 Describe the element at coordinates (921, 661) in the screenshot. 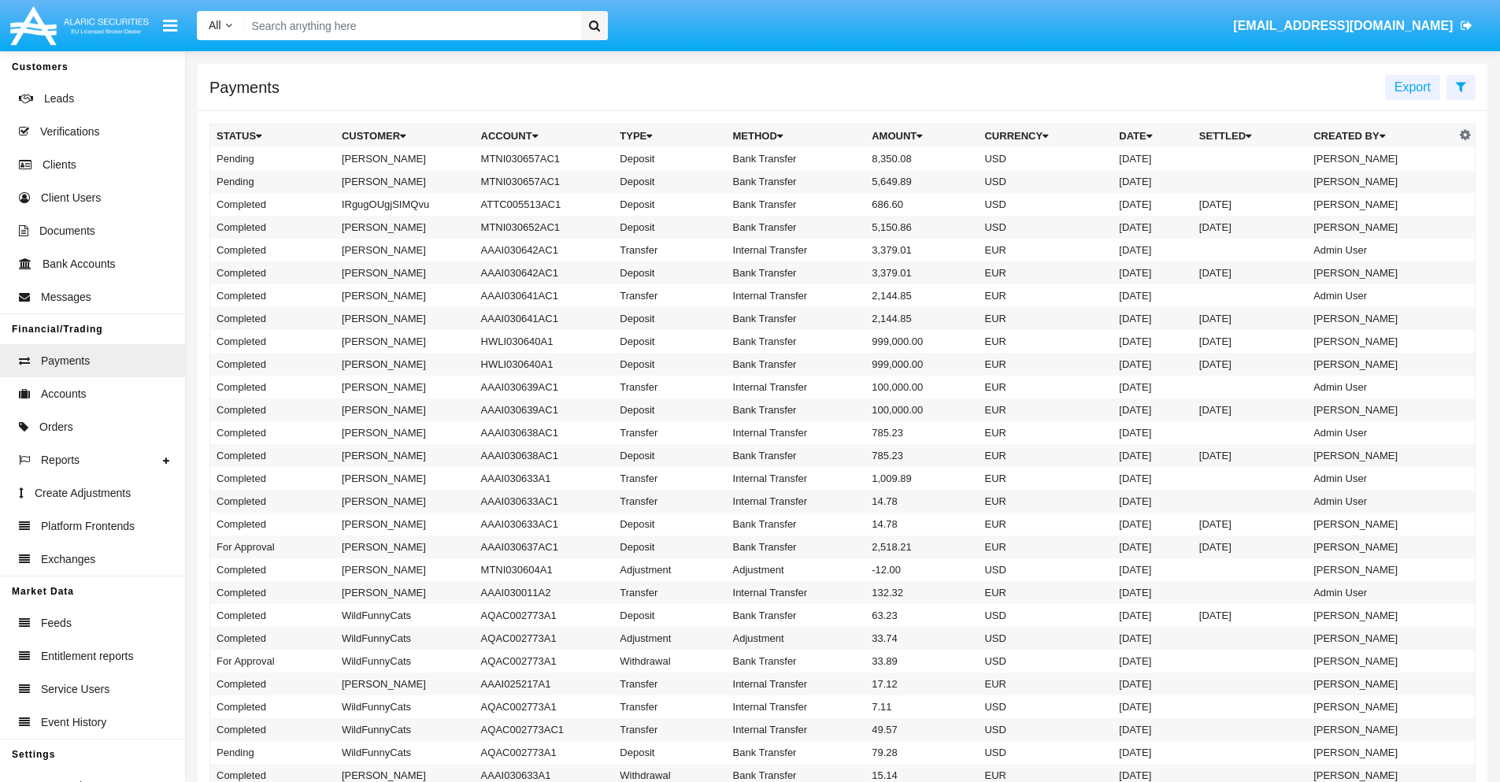

I see `td: 33.89` at that location.